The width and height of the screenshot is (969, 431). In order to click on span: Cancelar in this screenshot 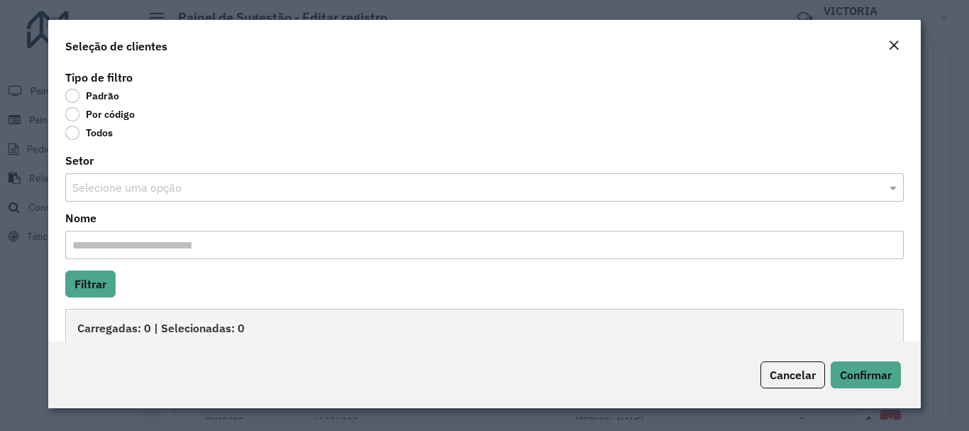, I will do `click(793, 375)`.